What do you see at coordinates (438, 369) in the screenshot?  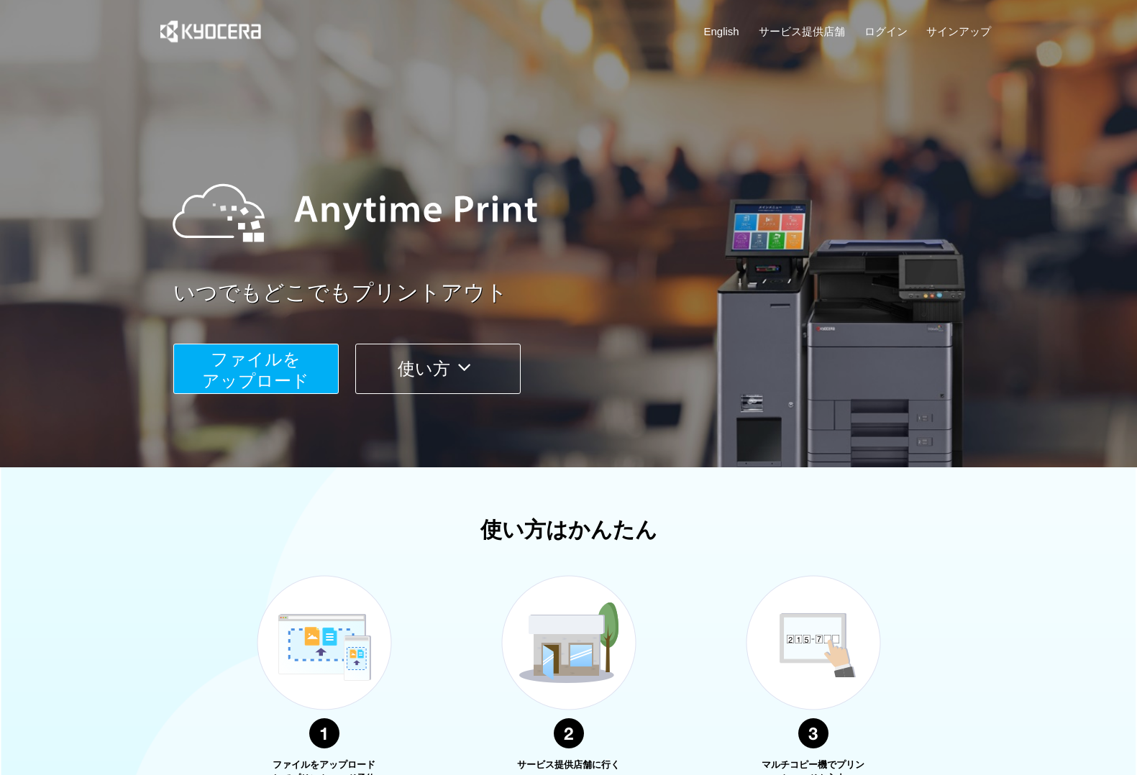 I see `button: 使い方` at bounding box center [438, 369].